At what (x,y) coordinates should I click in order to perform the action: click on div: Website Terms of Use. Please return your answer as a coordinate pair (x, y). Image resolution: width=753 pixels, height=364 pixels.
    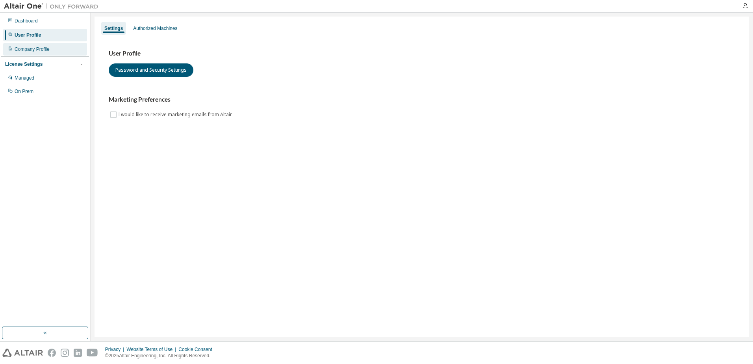
    Looking at the image, I should click on (152, 349).